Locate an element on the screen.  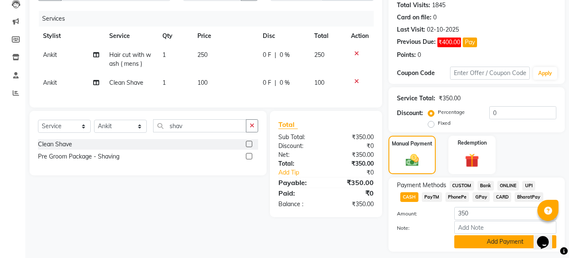
a: Add Tip is located at coordinates (303, 172).